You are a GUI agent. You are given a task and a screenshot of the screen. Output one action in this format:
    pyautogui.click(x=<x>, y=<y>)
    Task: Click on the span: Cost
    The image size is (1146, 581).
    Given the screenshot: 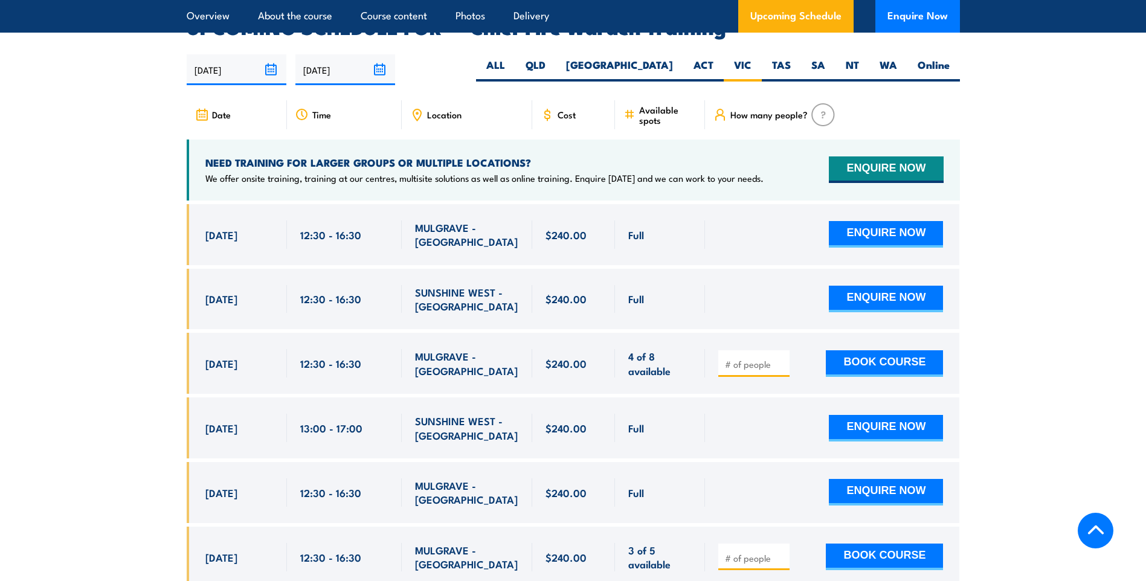 What is the action you would take?
    pyautogui.click(x=567, y=114)
    